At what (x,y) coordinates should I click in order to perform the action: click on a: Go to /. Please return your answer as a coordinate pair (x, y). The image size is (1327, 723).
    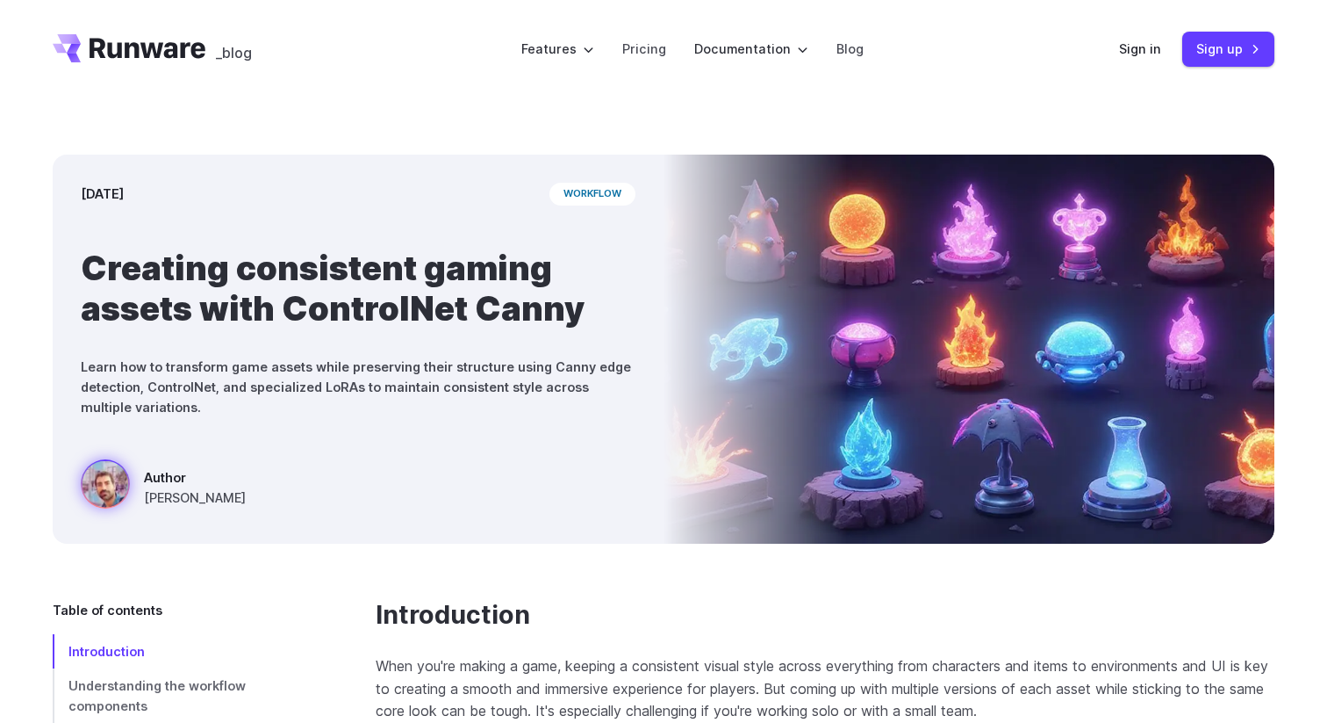
    Looking at the image, I should click on (129, 48).